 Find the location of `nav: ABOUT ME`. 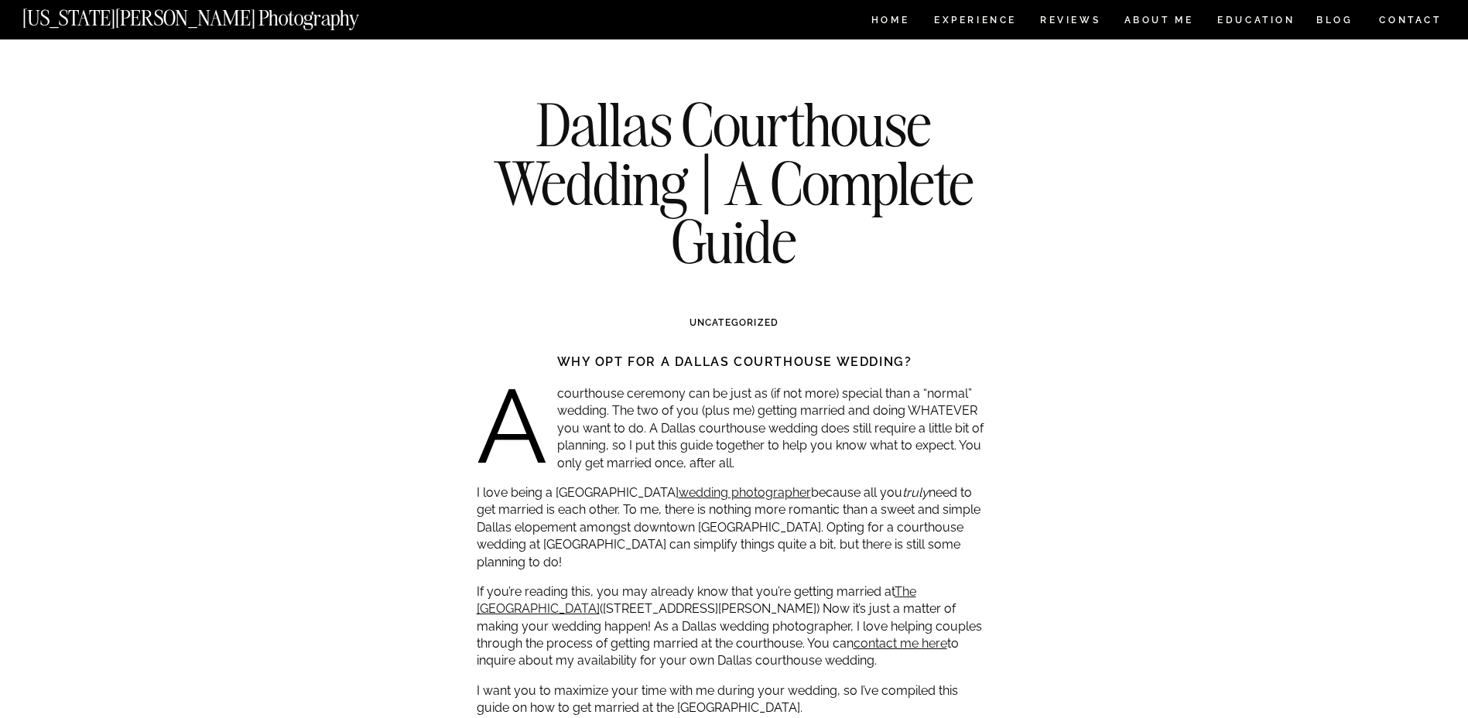

nav: ABOUT ME is located at coordinates (1158, 22).